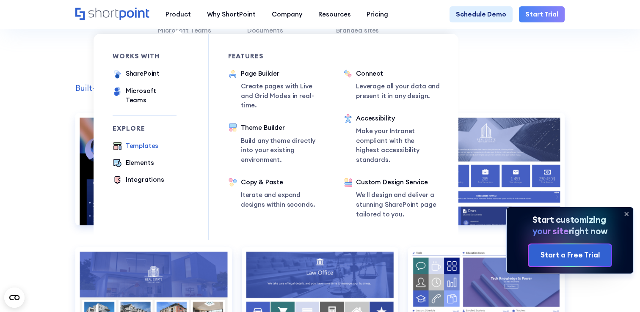 The width and height of the screenshot is (640, 312). Describe the element at coordinates (178, 14) in the screenshot. I see `div: Product` at that location.